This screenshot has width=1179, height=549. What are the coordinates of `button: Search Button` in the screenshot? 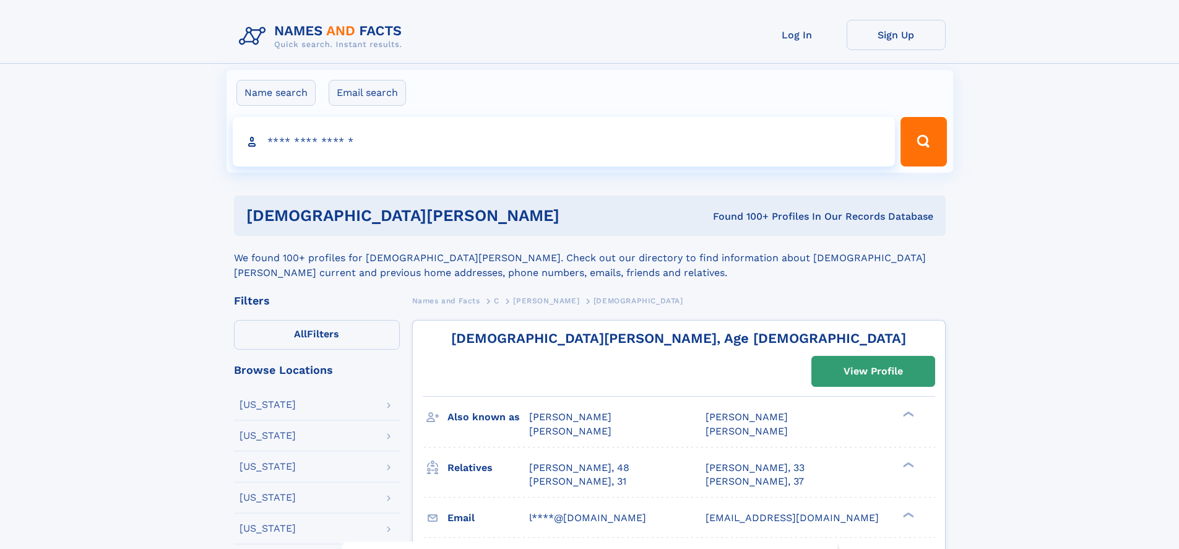 It's located at (924, 142).